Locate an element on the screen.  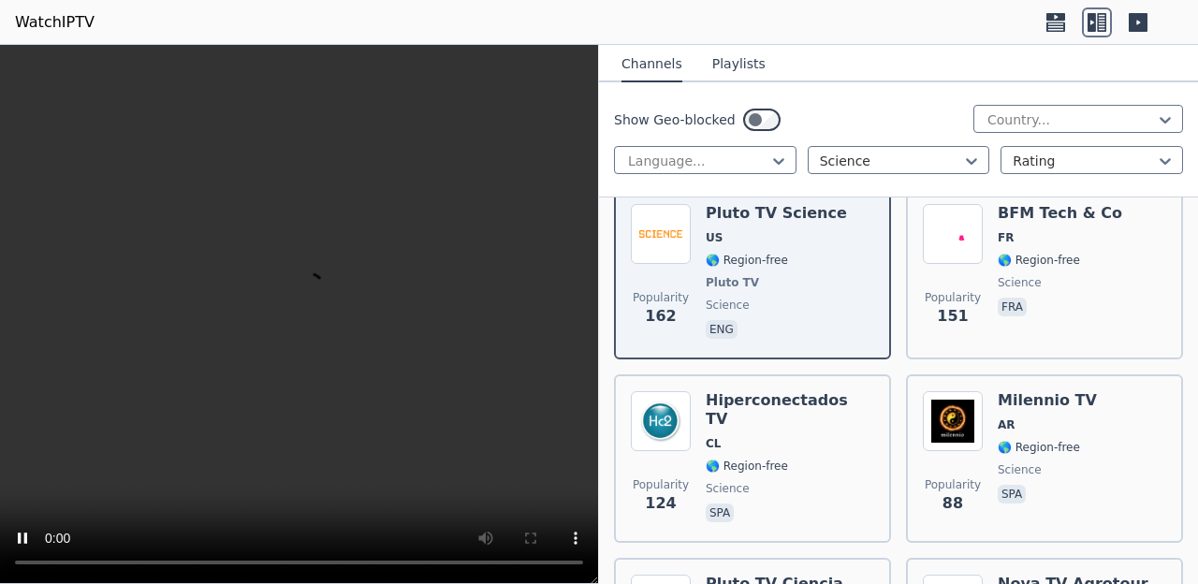
img: Pluto TV Science is located at coordinates (661, 234).